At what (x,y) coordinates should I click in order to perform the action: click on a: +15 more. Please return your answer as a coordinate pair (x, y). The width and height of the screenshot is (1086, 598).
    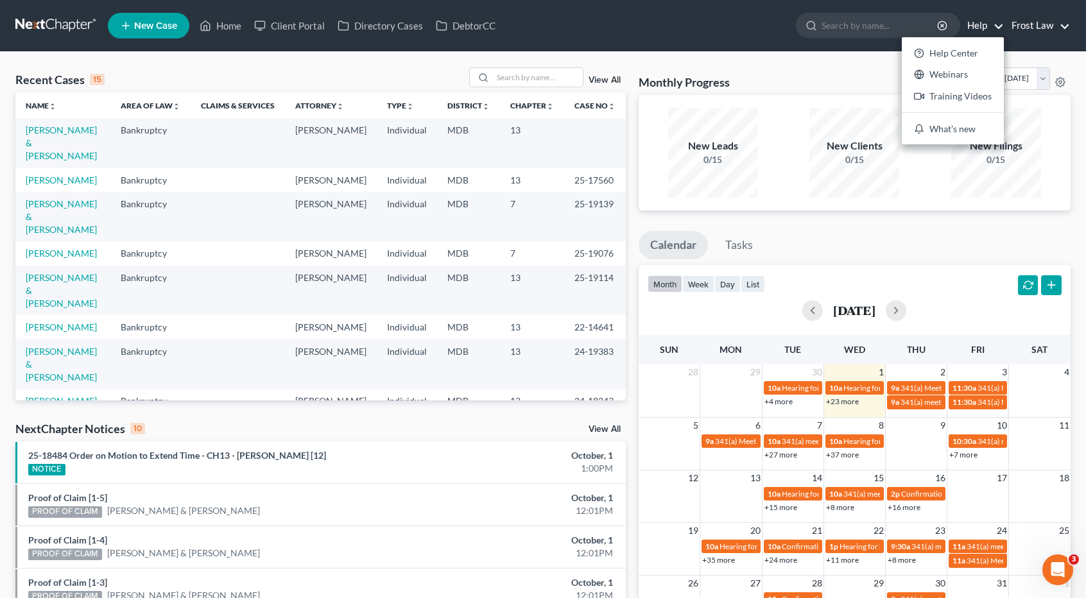
    Looking at the image, I should click on (781, 507).